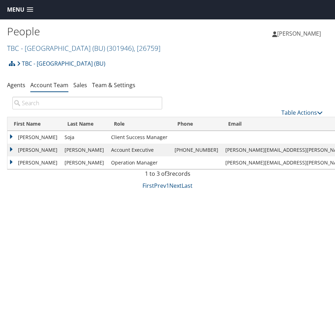 The height and width of the screenshot is (324, 335). What do you see at coordinates (87, 31) in the screenshot?
I see `h1: People` at bounding box center [87, 31].